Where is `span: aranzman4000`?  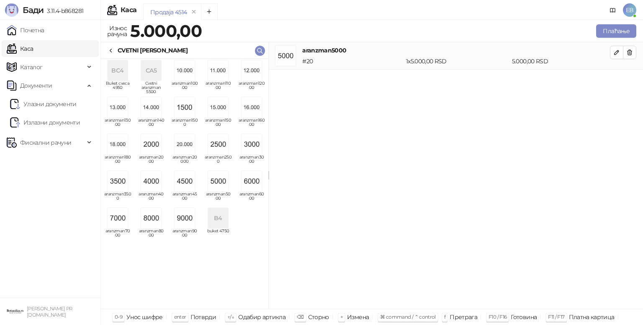 span: aranzman4000 is located at coordinates (151, 198).